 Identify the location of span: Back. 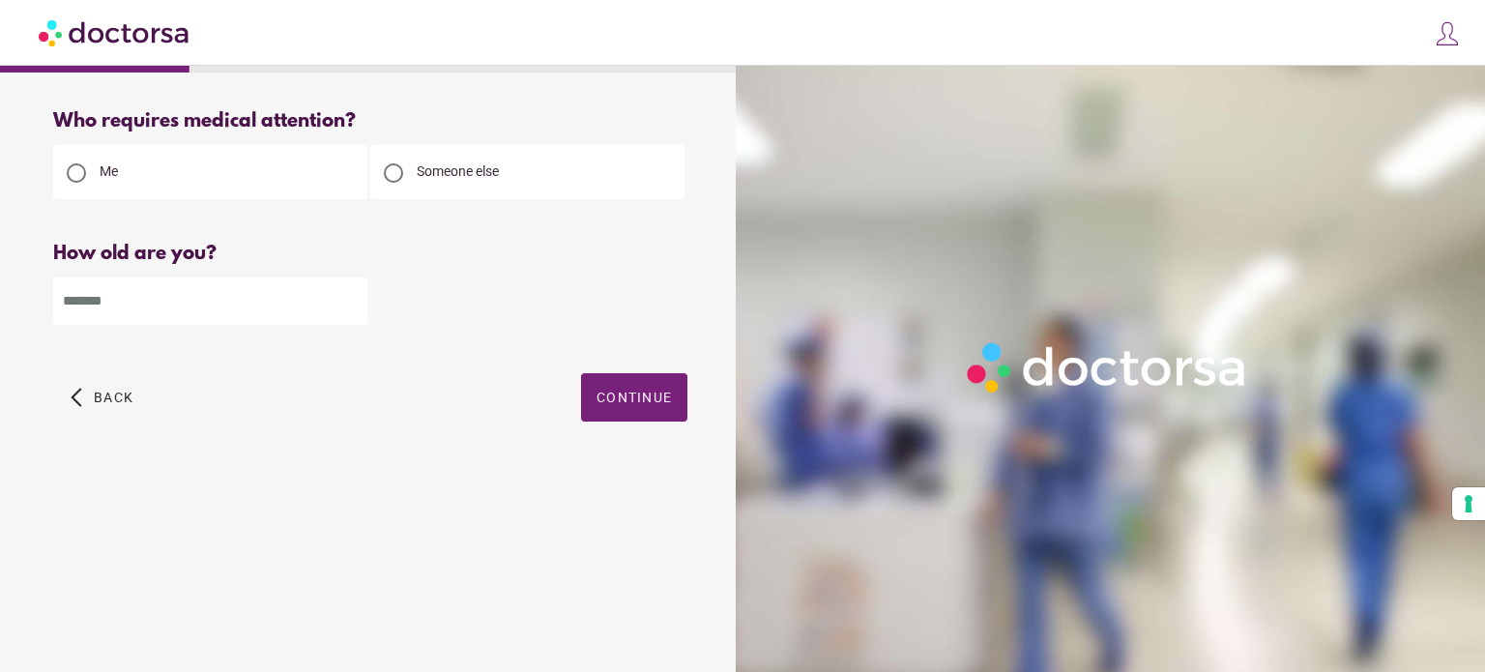
(113, 397).